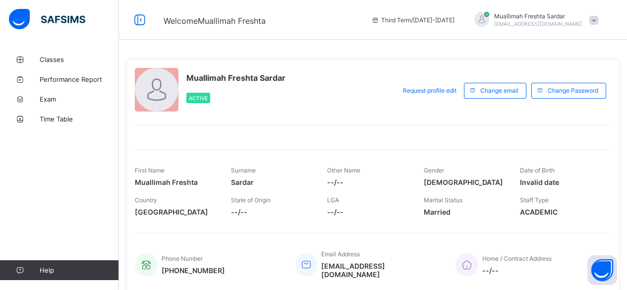 This screenshot has width=627, height=290. Describe the element at coordinates (150, 170) in the screenshot. I see `span: First Name` at that location.